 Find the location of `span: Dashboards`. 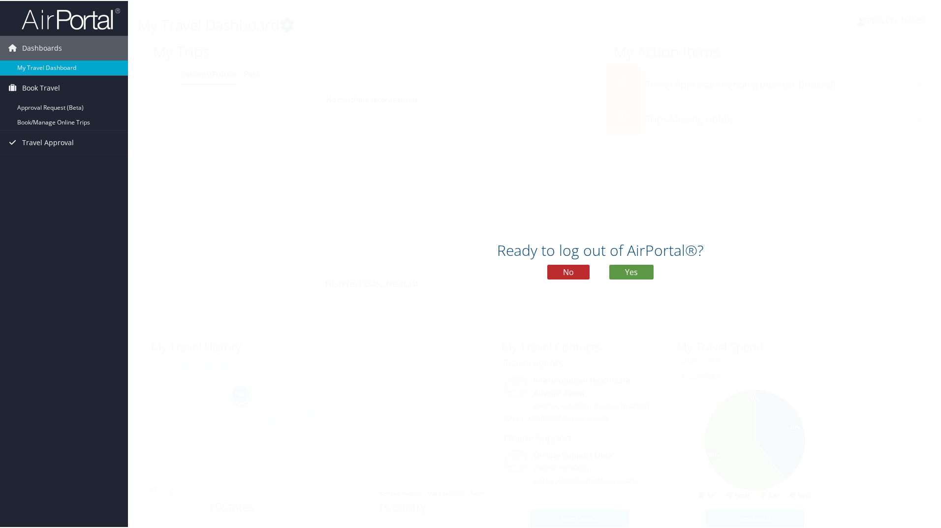

span: Dashboards is located at coordinates (42, 47).